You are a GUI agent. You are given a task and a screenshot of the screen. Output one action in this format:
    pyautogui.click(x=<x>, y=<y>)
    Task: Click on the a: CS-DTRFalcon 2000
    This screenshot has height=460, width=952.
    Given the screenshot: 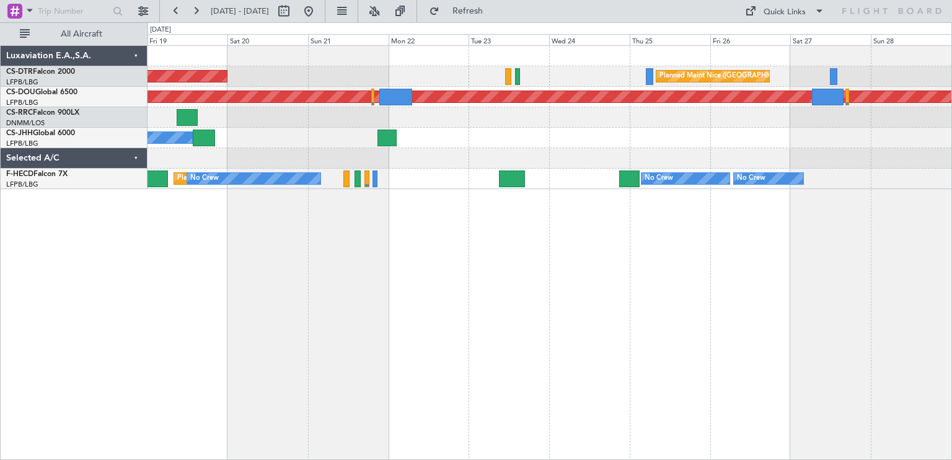 What is the action you would take?
    pyautogui.click(x=40, y=72)
    